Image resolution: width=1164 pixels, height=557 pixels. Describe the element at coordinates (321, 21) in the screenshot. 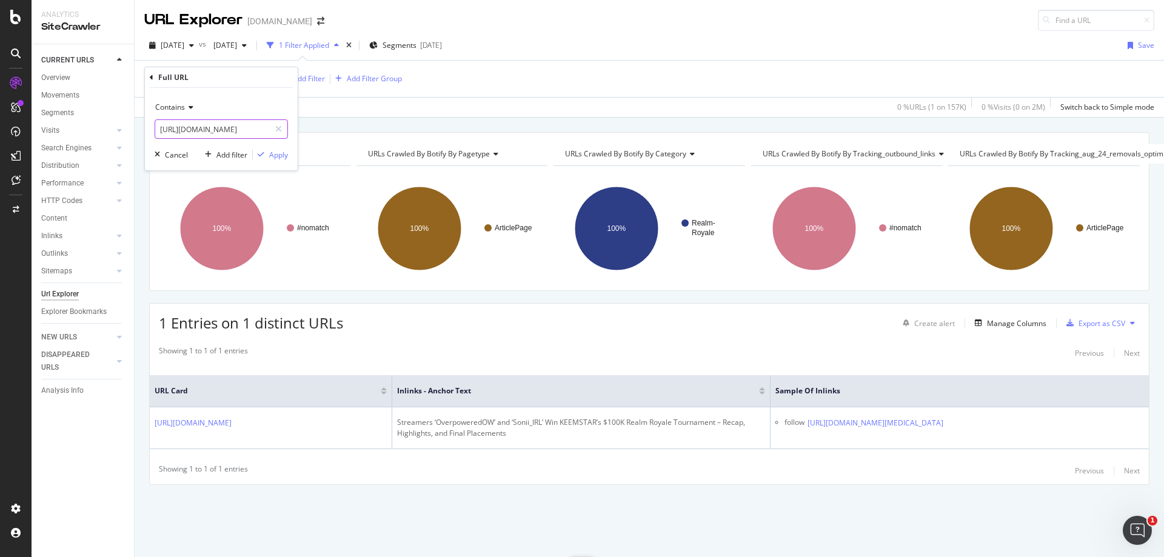

I see `div: arrow-right-arrow-left` at that location.